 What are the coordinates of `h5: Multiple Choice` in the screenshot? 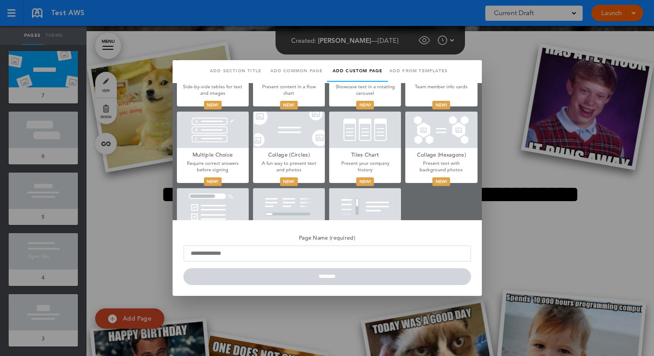 It's located at (213, 154).